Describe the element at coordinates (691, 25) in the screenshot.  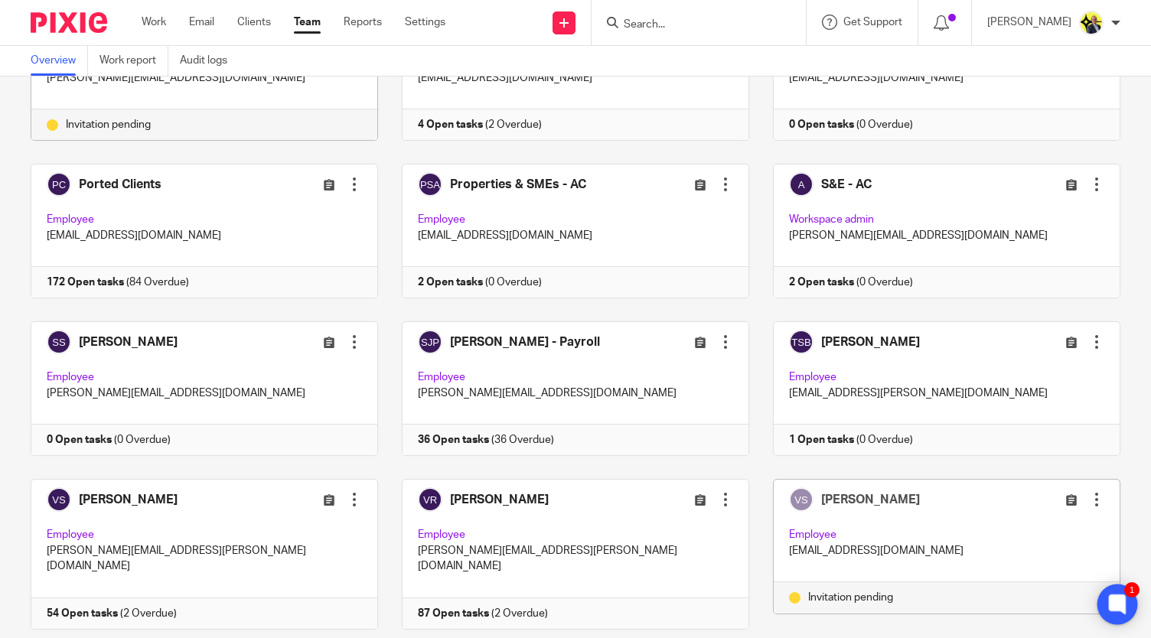
I see `input: Search` at that location.